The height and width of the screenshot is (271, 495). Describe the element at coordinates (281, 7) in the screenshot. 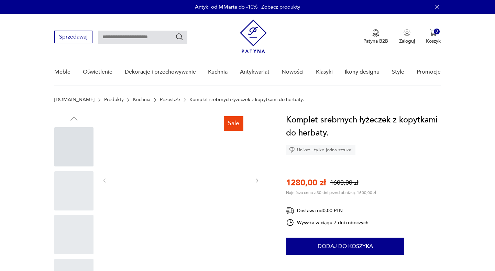

I see `a: Zobacz produkty` at that location.